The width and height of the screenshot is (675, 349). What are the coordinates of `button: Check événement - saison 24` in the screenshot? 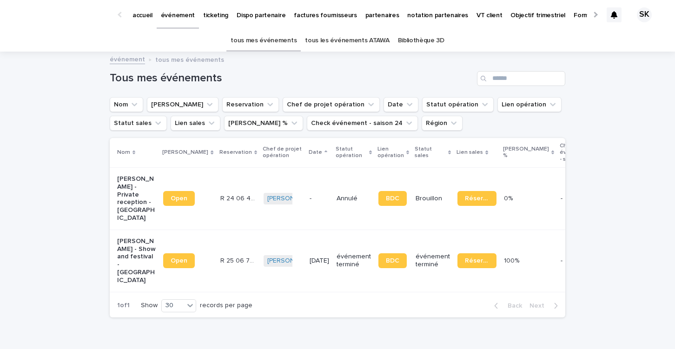 It's located at (362, 123).